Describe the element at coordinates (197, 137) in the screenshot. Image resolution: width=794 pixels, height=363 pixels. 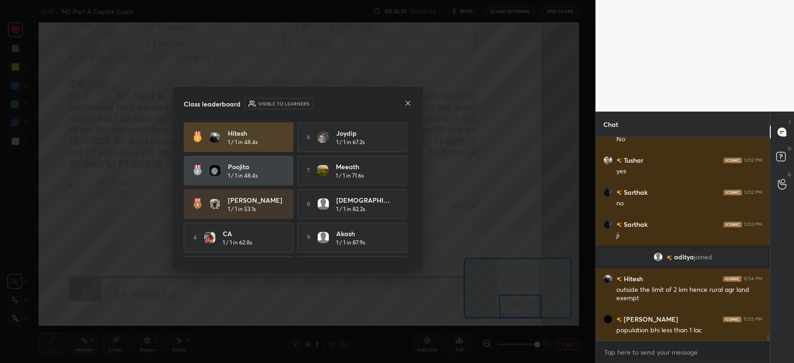
I see `img: rank-1.ed6cb560.svg` at that location.